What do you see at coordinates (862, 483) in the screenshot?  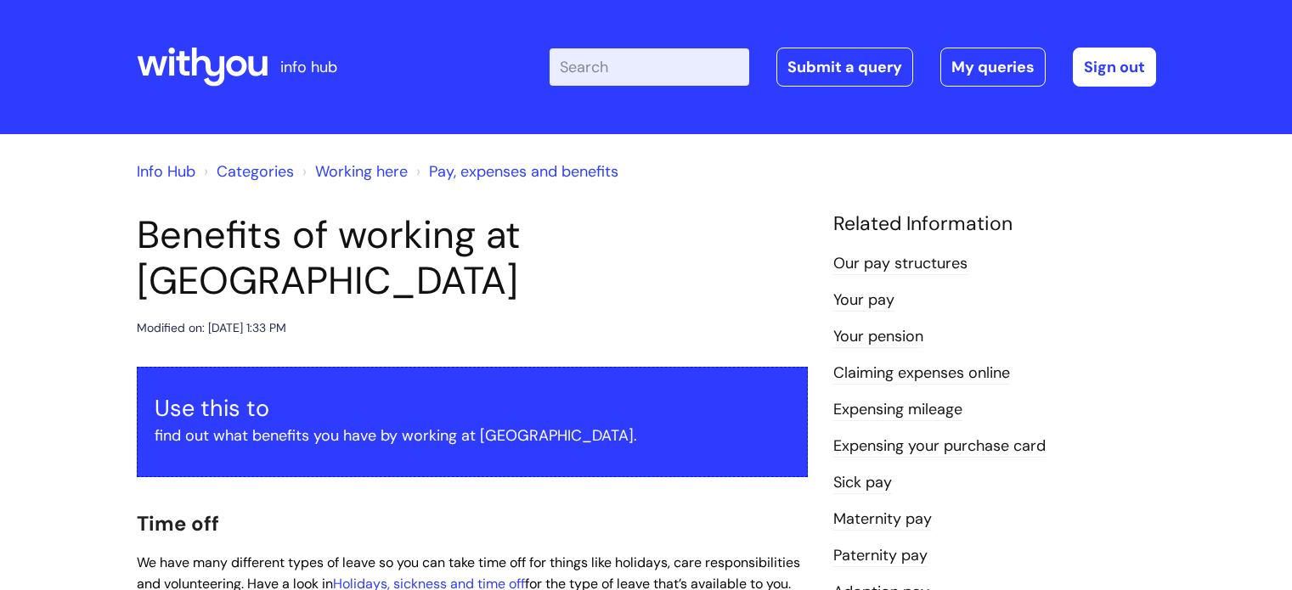 I see `a: Sick pay` at bounding box center [862, 483].